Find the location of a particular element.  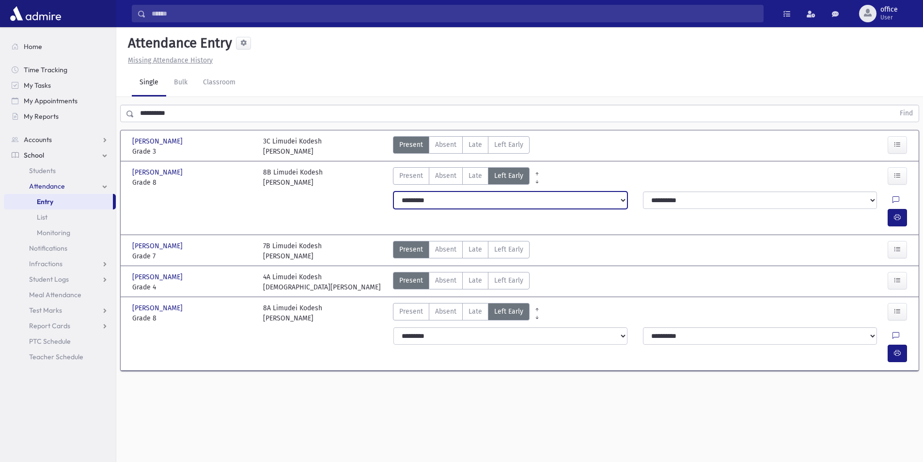

span: Report Cards is located at coordinates (49, 325).